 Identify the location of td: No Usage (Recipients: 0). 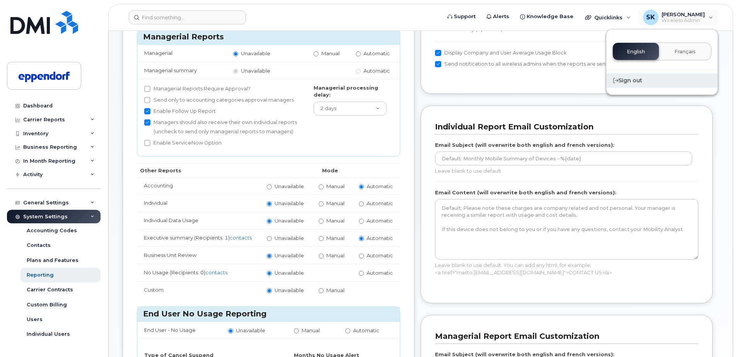
(198, 272).